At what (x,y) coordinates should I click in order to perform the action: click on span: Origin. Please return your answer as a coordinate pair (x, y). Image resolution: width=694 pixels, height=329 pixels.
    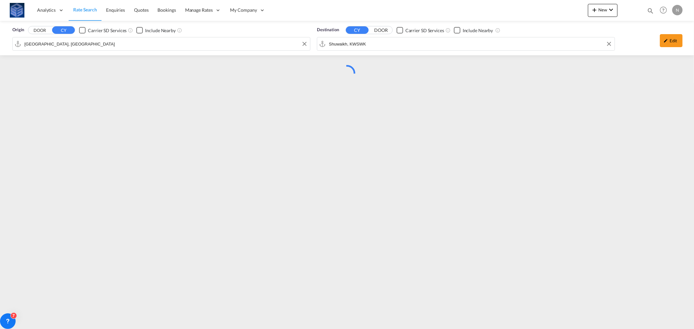
    Looking at the image, I should click on (18, 30).